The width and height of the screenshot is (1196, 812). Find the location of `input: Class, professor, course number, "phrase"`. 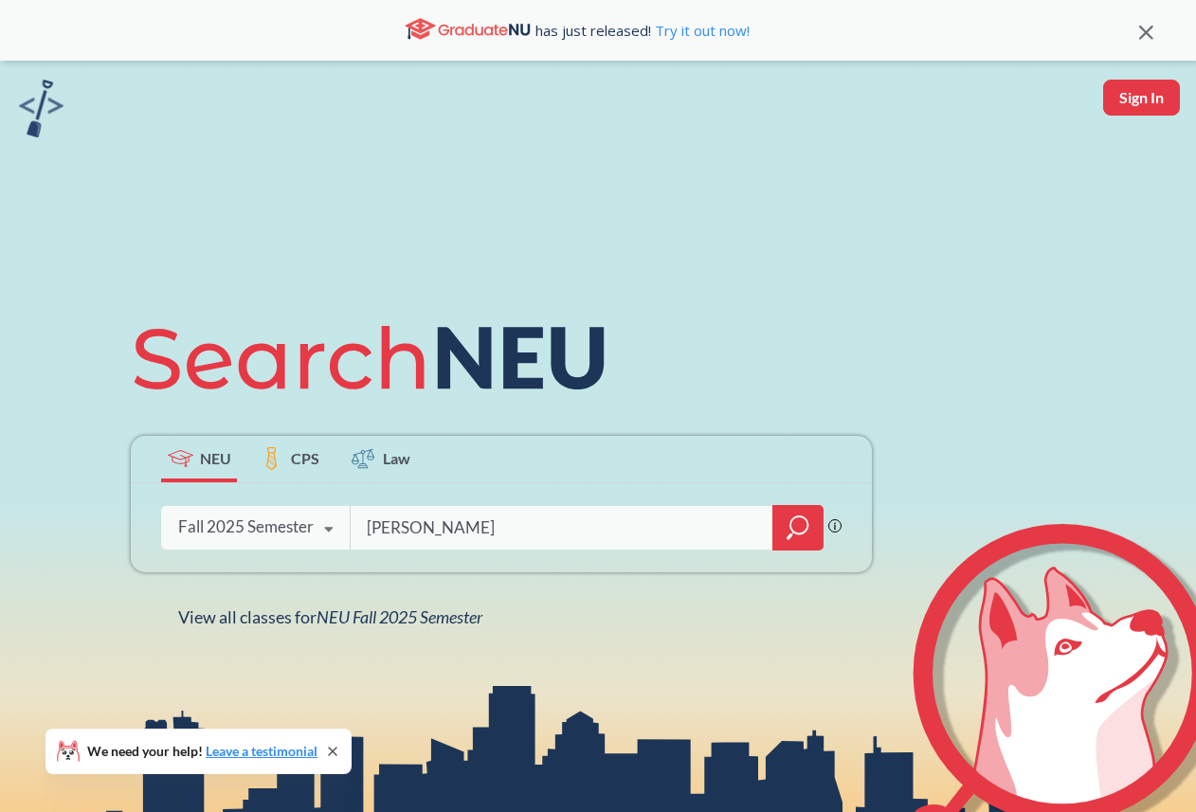

input: Class, professor, course number, "phrase" is located at coordinates (562, 528).